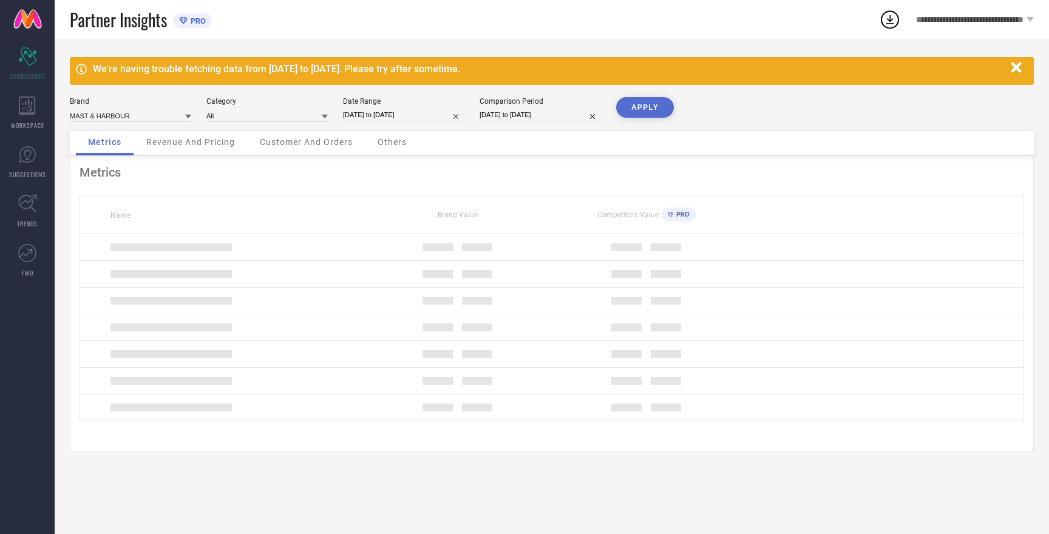 The width and height of the screenshot is (1049, 534). Describe the element at coordinates (306, 142) in the screenshot. I see `span: Customer And Orders` at that location.